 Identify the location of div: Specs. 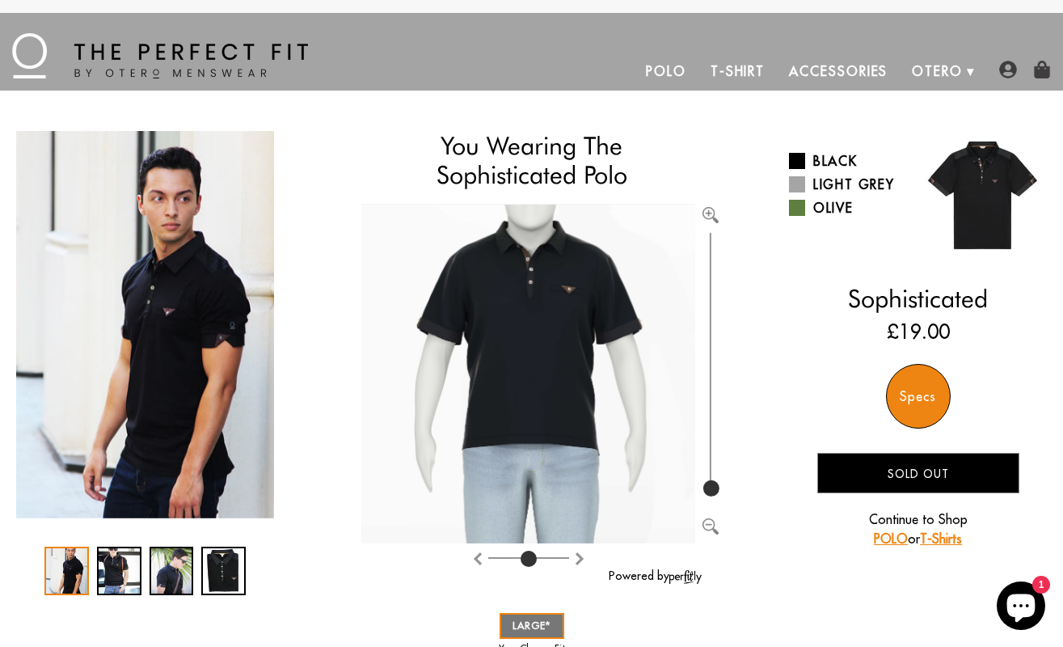
(919, 396).